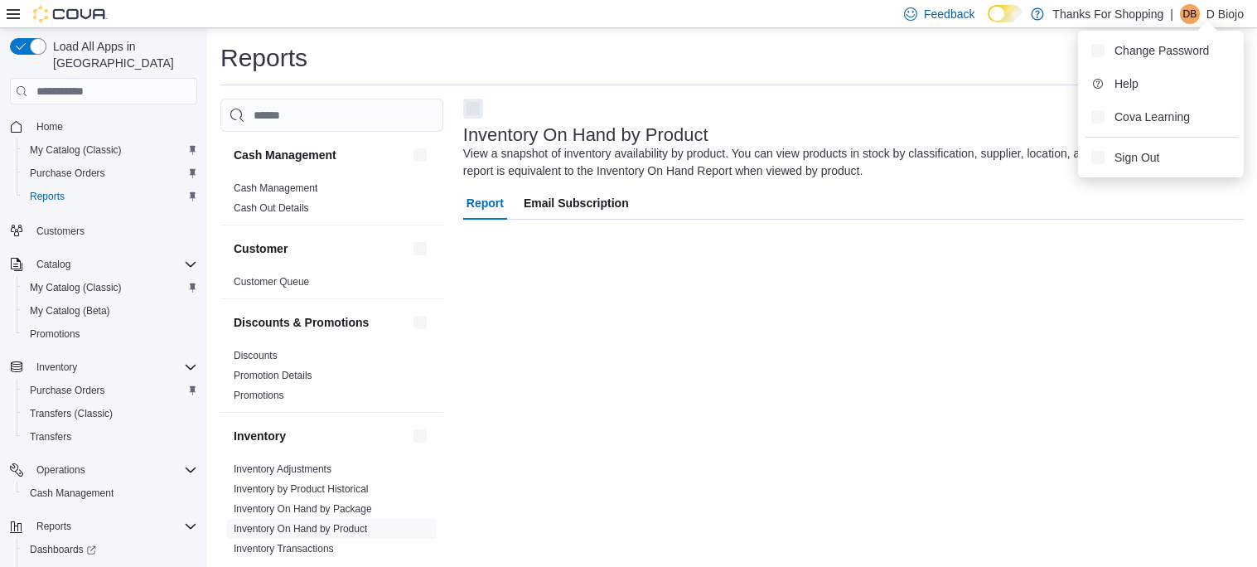 This screenshot has width=1257, height=567. I want to click on button: Help, so click(1161, 84).